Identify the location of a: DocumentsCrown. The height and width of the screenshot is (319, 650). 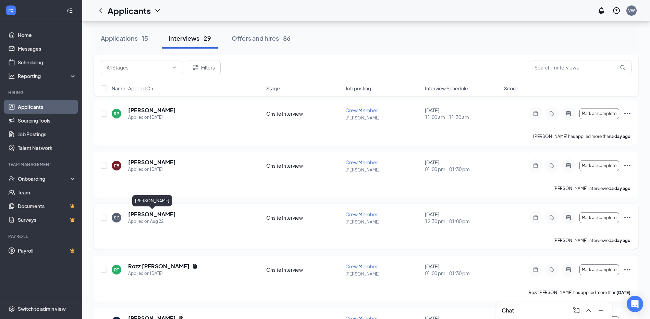
(47, 206).